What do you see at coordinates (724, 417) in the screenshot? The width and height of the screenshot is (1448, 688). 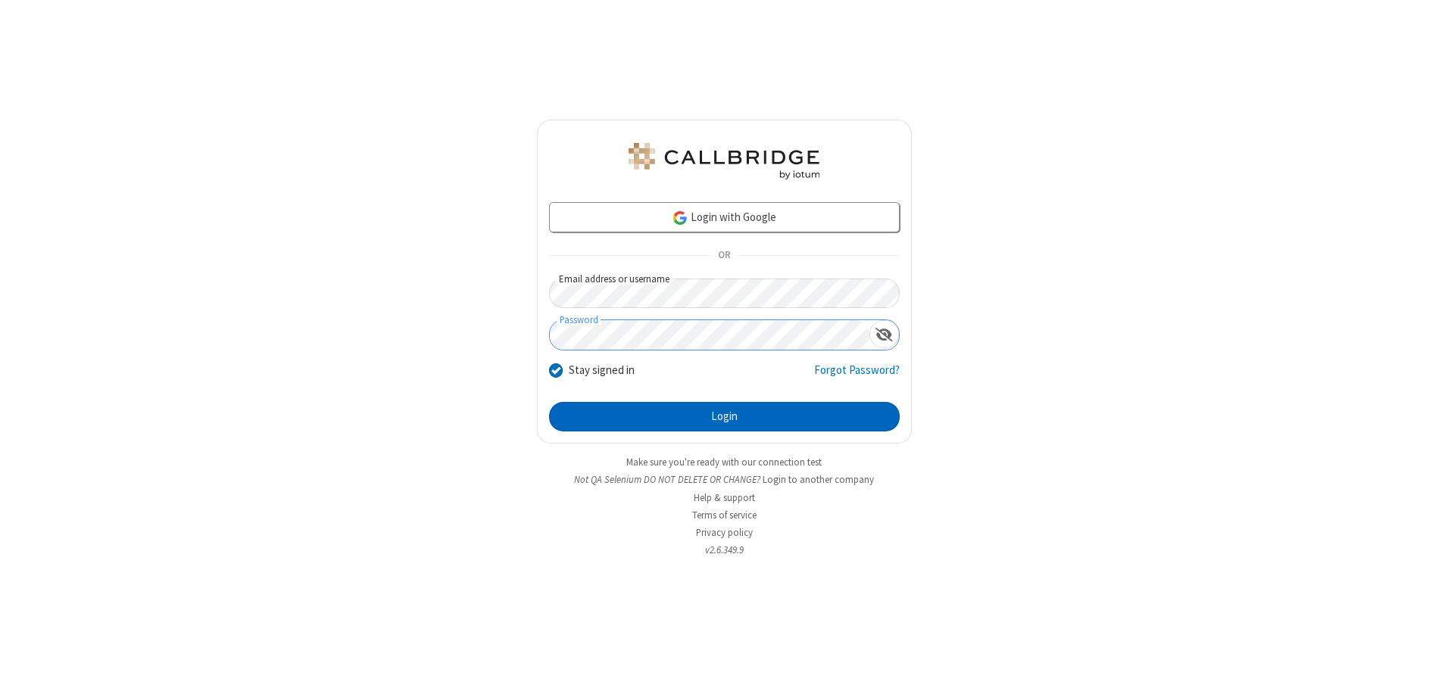 I see `button: Login` at bounding box center [724, 417].